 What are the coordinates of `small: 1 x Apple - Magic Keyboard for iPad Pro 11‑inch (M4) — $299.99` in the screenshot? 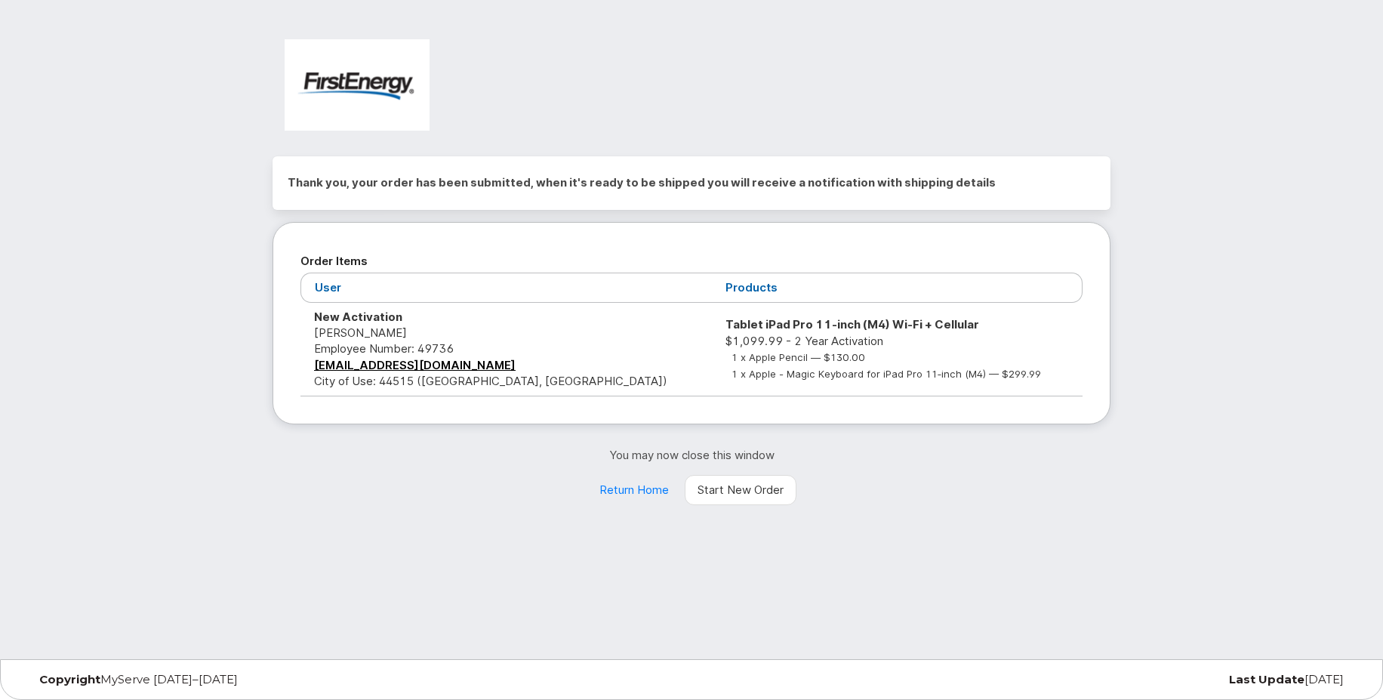 It's located at (886, 374).